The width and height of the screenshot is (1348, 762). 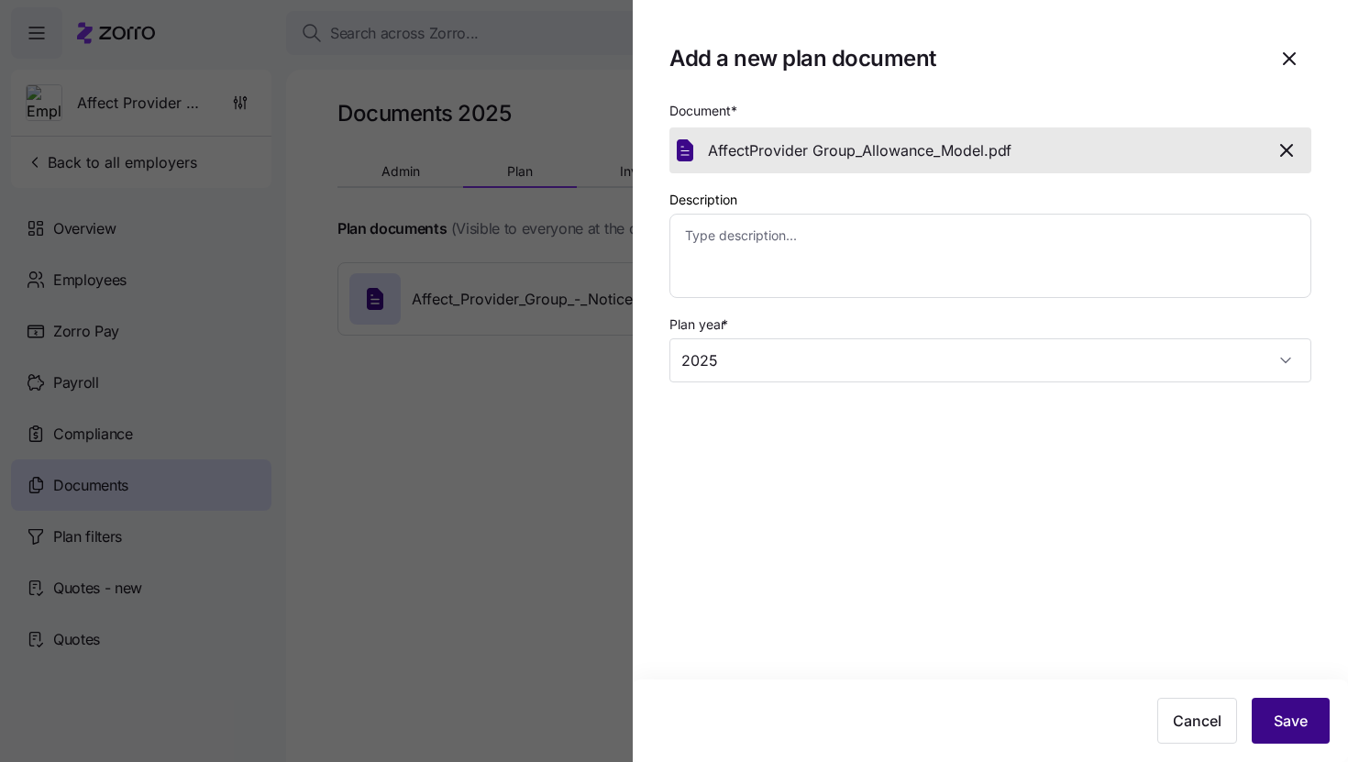 I want to click on label: Description, so click(x=703, y=200).